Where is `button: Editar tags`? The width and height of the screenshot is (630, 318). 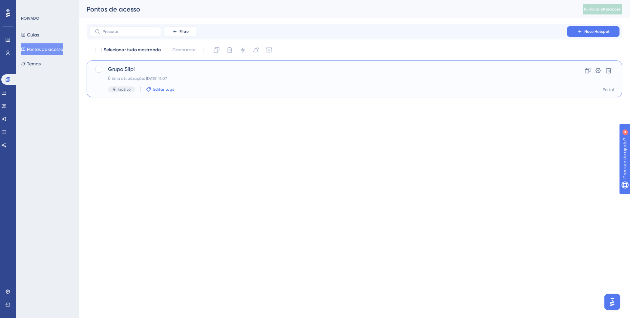
button: Editar tags is located at coordinates (160, 89).